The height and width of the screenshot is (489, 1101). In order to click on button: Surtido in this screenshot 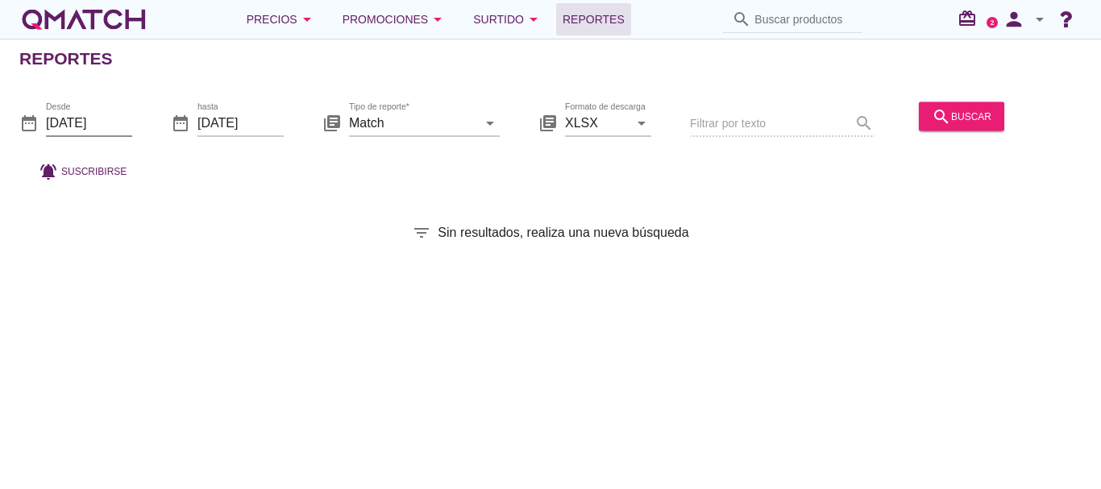, I will do `click(508, 19)`.